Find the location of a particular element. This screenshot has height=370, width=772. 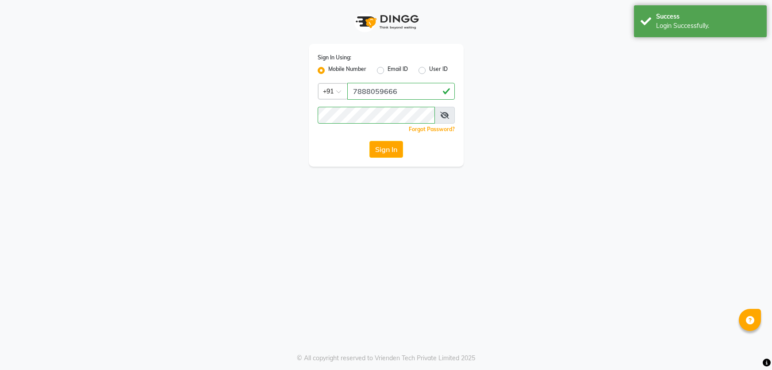

div: Login Successfully. is located at coordinates (708, 26).